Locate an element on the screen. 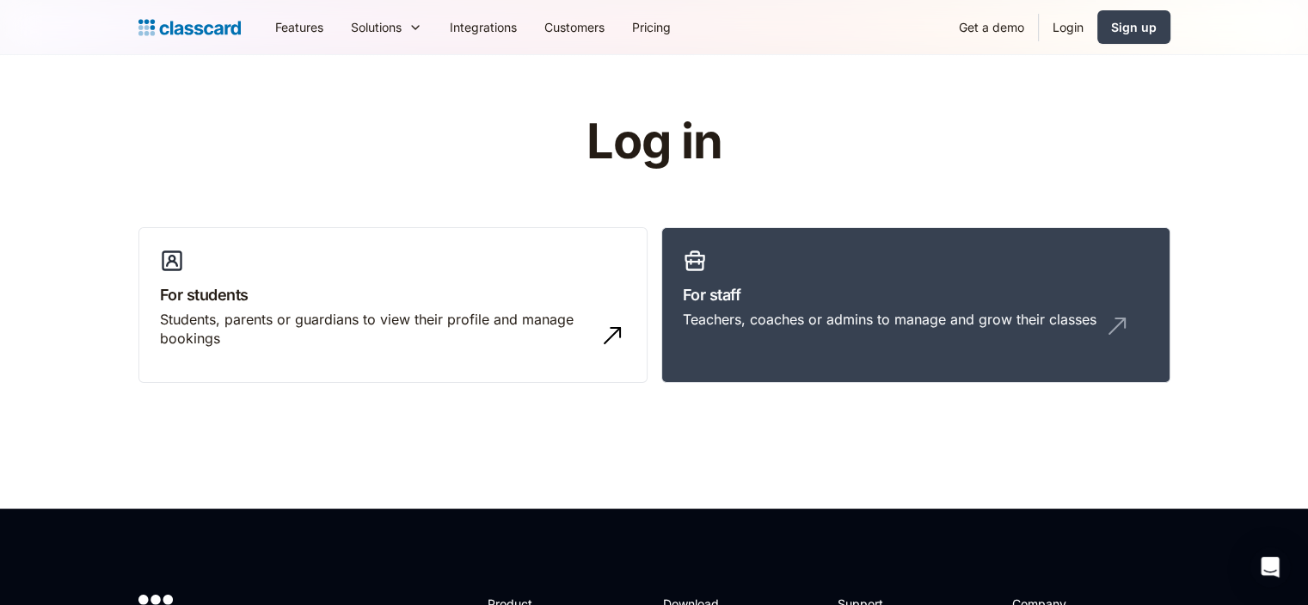  a: Sign up is located at coordinates (1134, 27).